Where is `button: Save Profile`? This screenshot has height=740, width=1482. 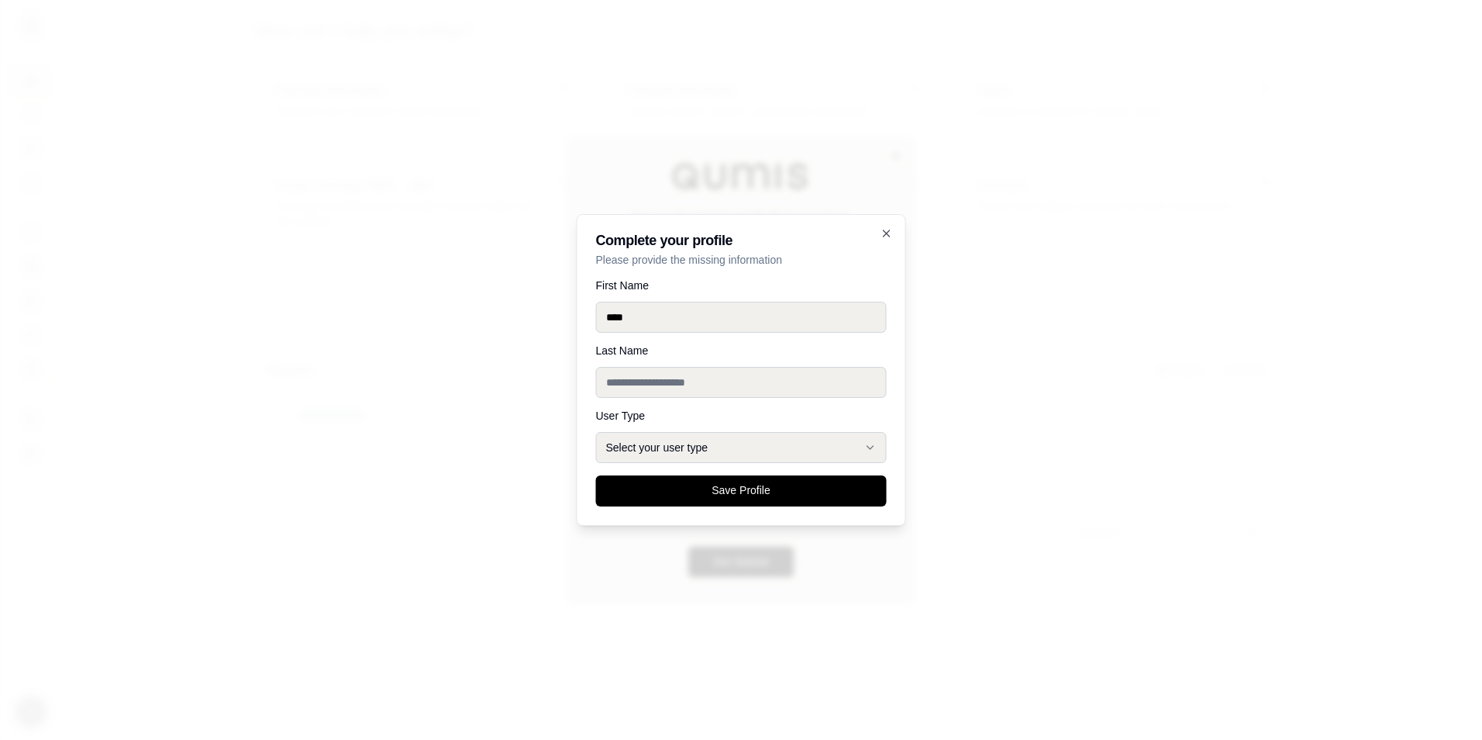
button: Save Profile is located at coordinates (741, 491).